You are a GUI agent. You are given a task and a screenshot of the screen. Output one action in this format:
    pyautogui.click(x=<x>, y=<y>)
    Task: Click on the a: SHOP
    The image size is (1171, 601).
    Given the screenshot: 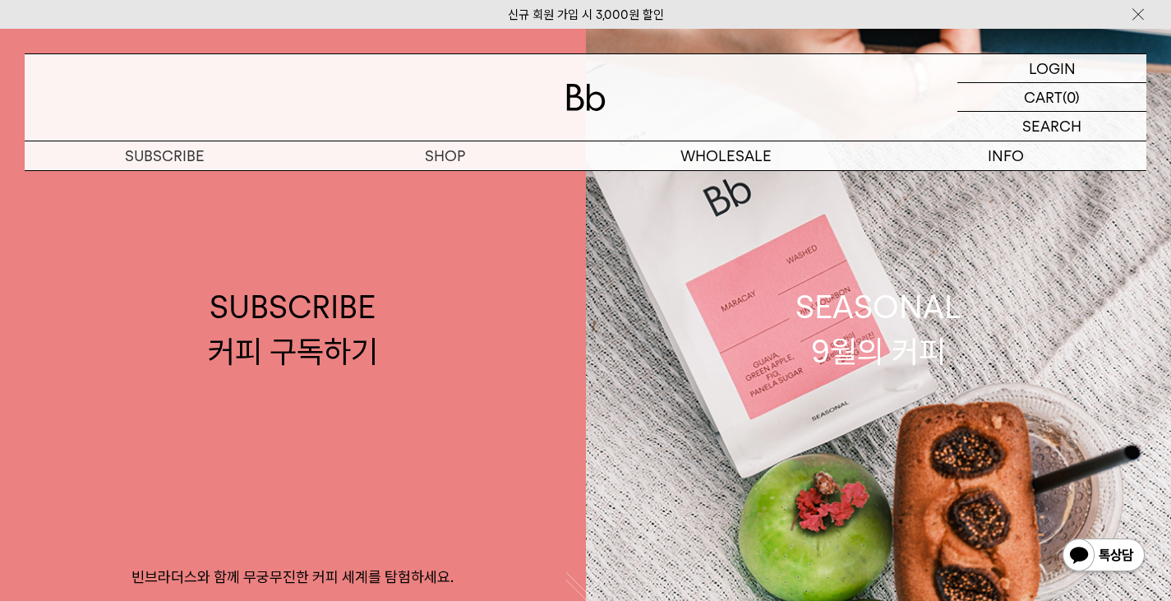 What is the action you would take?
    pyautogui.click(x=445, y=155)
    